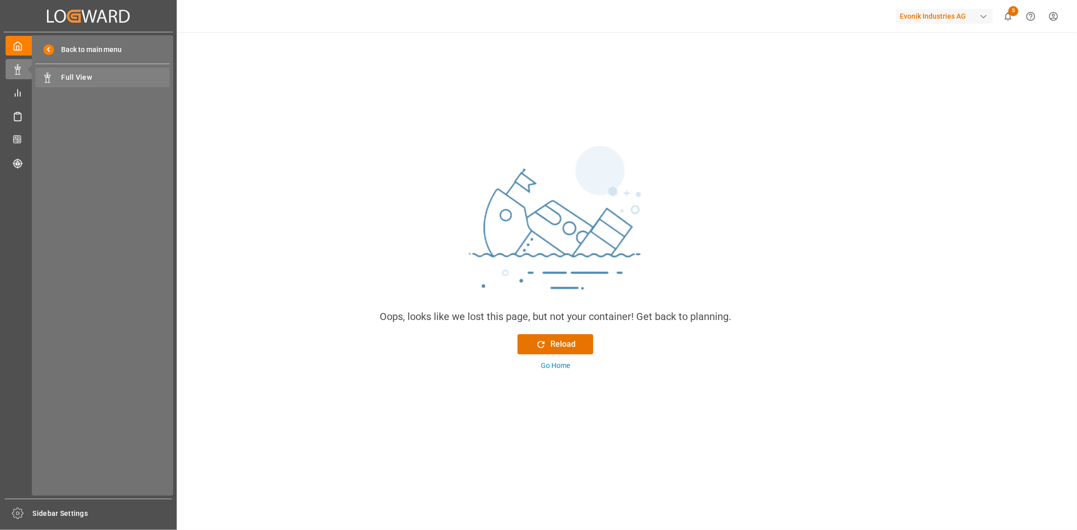 The image size is (1077, 530). I want to click on a: My Reports, so click(88, 92).